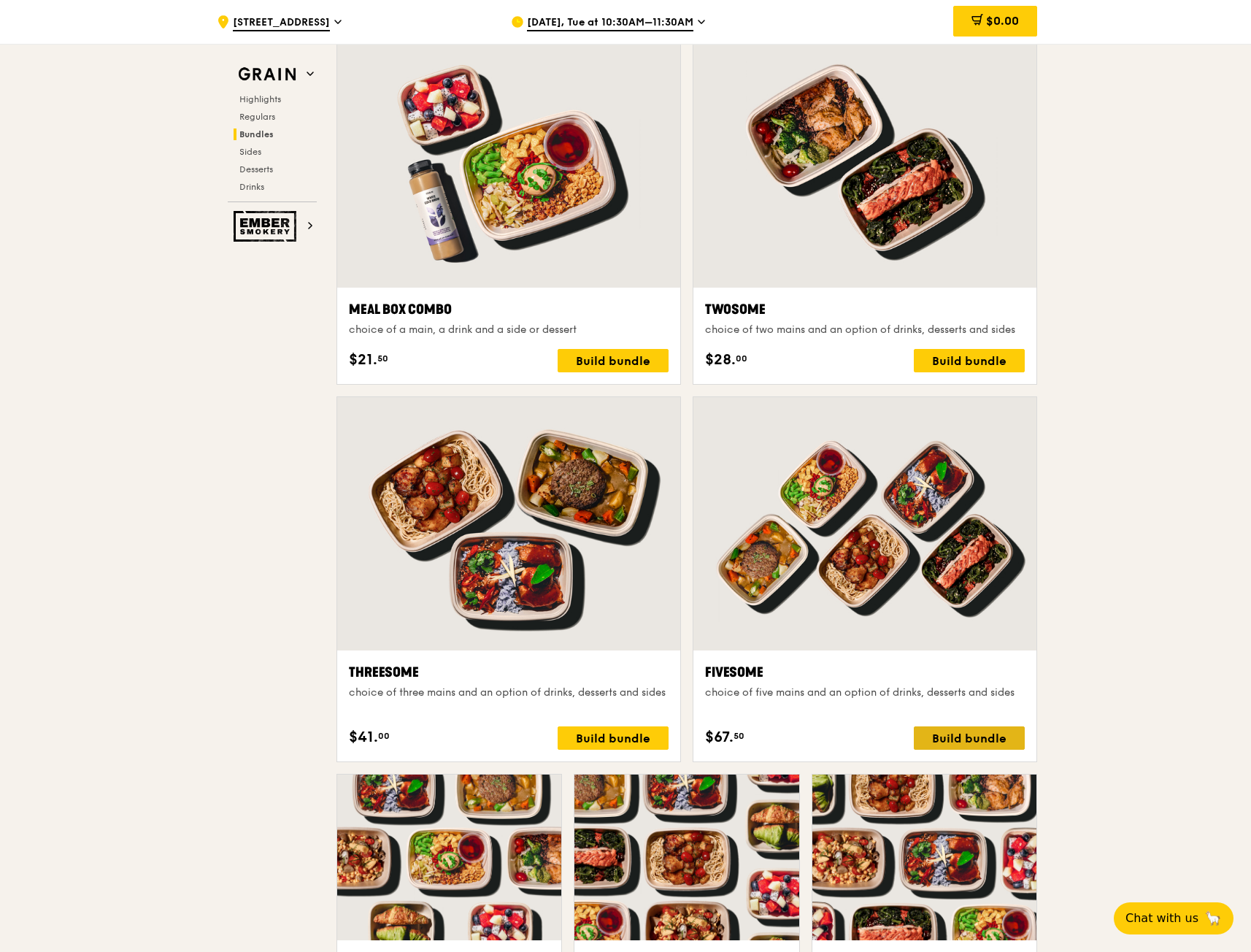 The image size is (1251, 952). What do you see at coordinates (865, 692) in the screenshot?
I see `div: choice of five mains and an option of drinks, desserts and sides` at bounding box center [865, 692].